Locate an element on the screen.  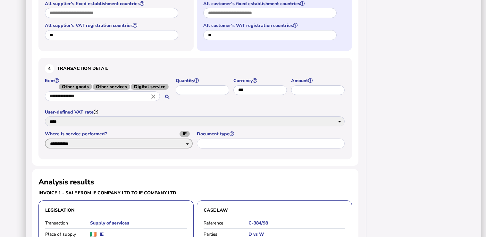
label: Item is located at coordinates (109, 84).